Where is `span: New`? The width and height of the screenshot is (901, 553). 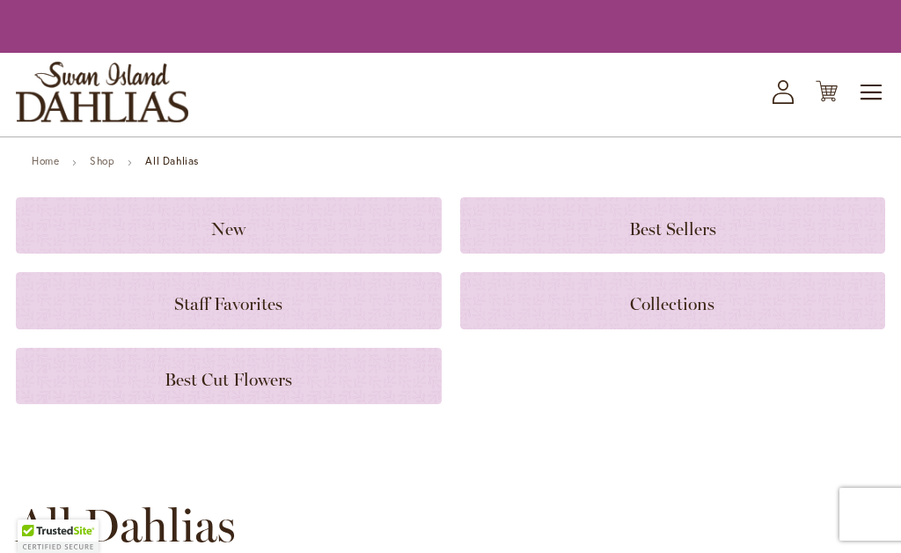
span: New is located at coordinates (228, 229).